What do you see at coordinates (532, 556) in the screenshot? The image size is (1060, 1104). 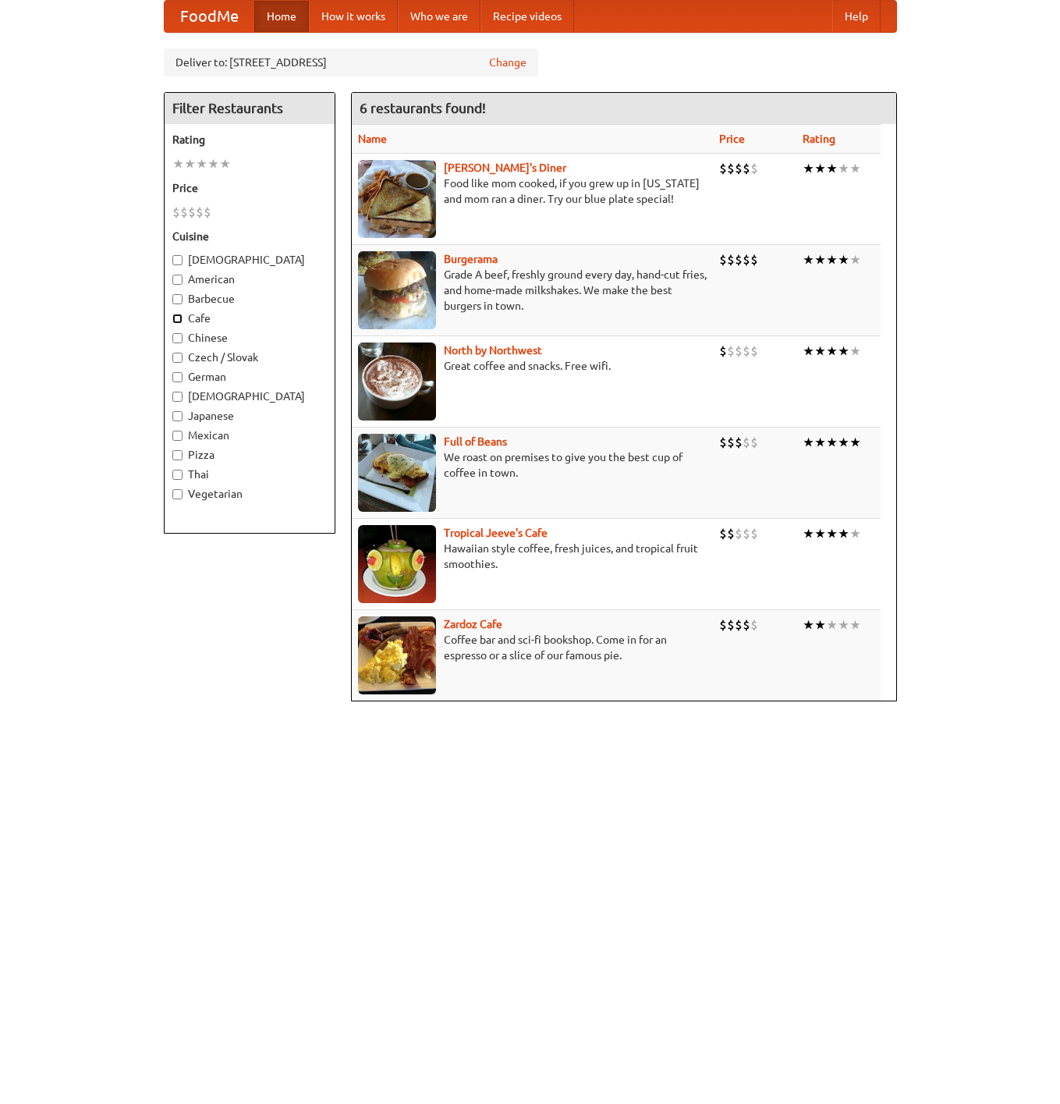 I see `p: Hawaiian style coffee, fresh juices, and tropical fruit smoothies.` at bounding box center [532, 556].